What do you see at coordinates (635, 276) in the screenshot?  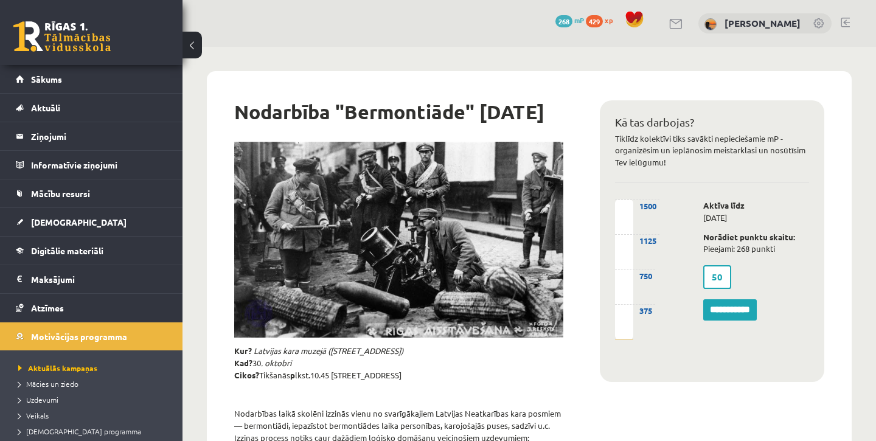 I see `div: 750` at bounding box center [635, 276].